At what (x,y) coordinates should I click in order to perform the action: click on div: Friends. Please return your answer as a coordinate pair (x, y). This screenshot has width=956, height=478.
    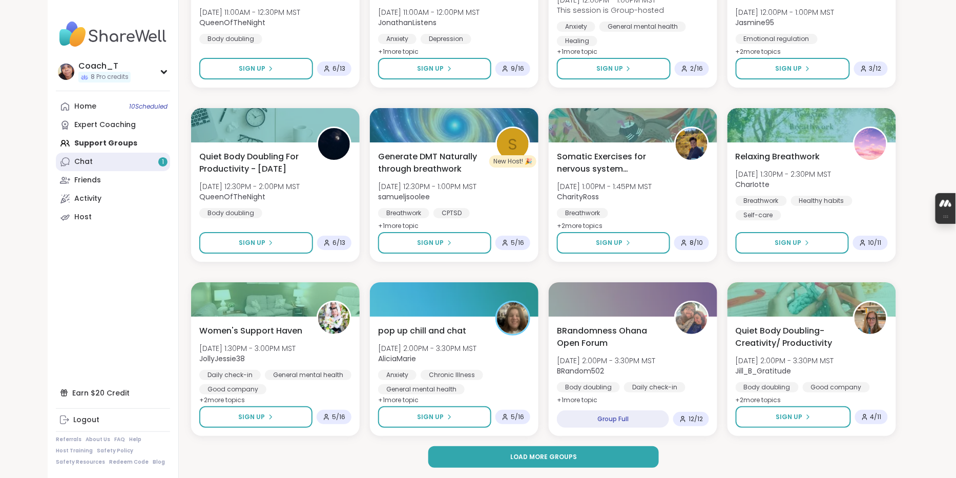
    Looking at the image, I should click on (88, 180).